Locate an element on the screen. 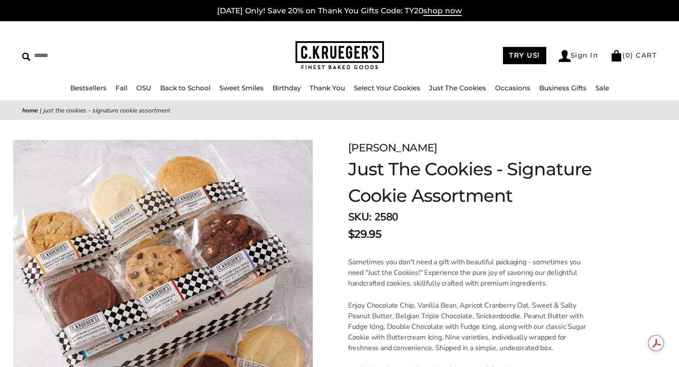 The width and height of the screenshot is (679, 367). a: Back to School is located at coordinates (185, 88).